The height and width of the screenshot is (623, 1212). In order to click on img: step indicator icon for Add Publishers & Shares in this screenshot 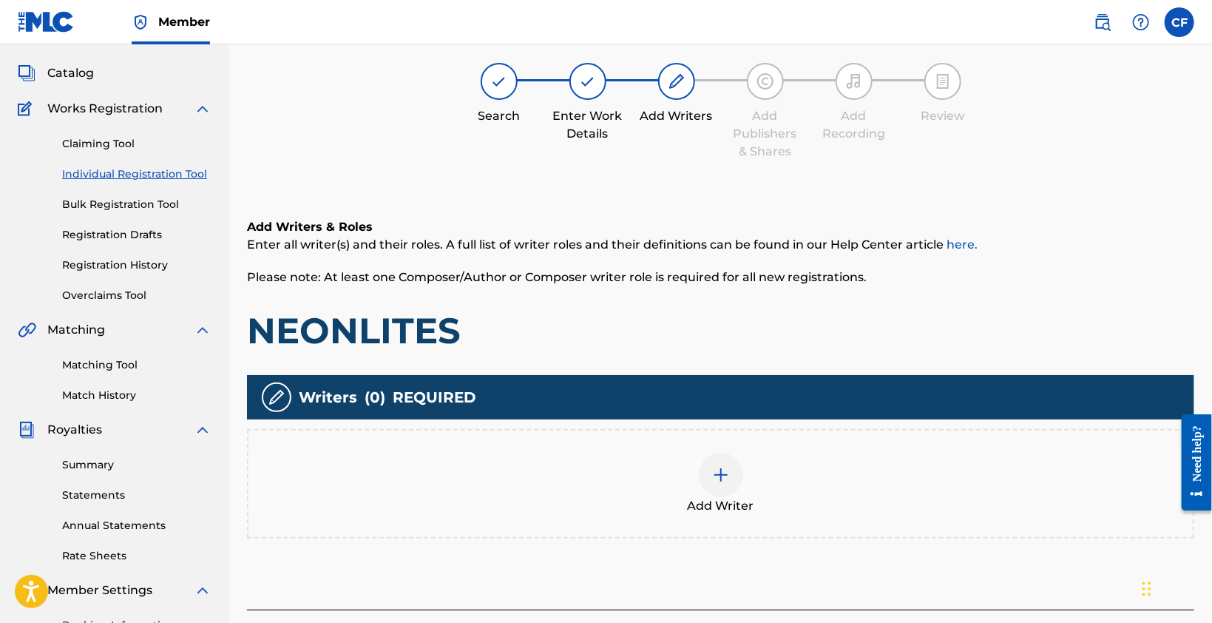, I will do `click(766, 81)`.